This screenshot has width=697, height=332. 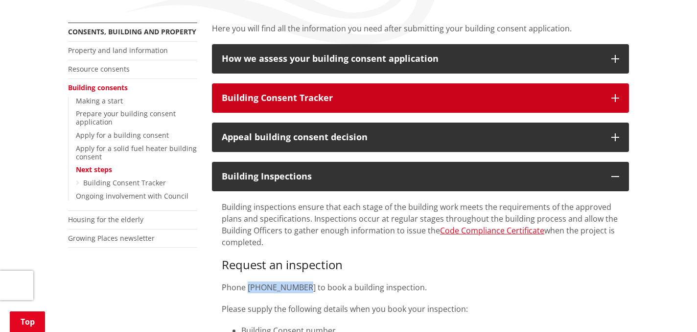 I want to click on p: Please supply the following details when you book your inspection:, so click(x=421, y=309).